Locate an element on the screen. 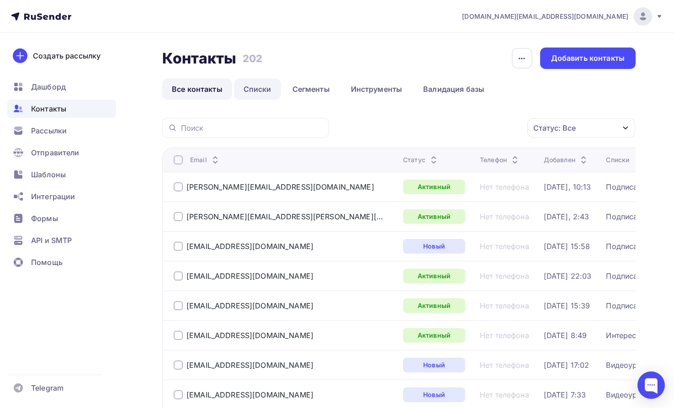  a: Контакты is located at coordinates (62, 109).